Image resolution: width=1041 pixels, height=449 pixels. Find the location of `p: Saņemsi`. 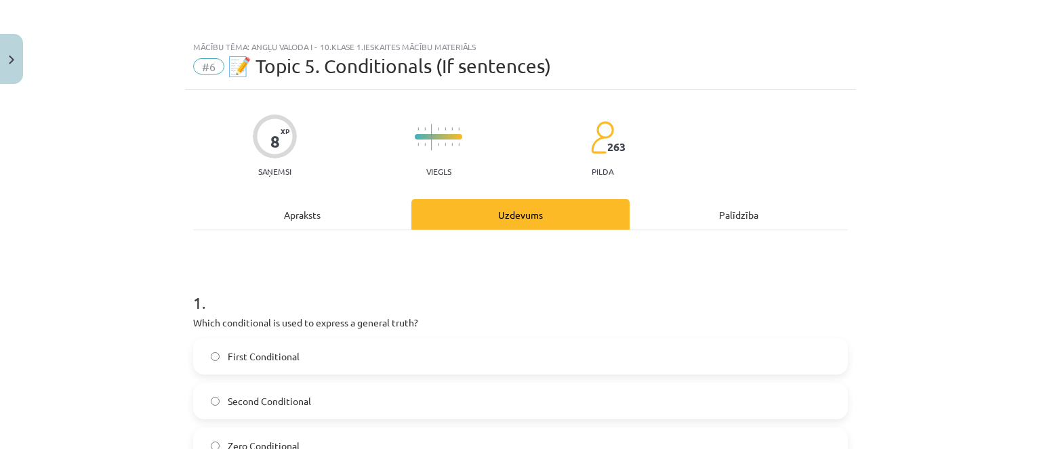

p: Saņemsi is located at coordinates (274, 171).